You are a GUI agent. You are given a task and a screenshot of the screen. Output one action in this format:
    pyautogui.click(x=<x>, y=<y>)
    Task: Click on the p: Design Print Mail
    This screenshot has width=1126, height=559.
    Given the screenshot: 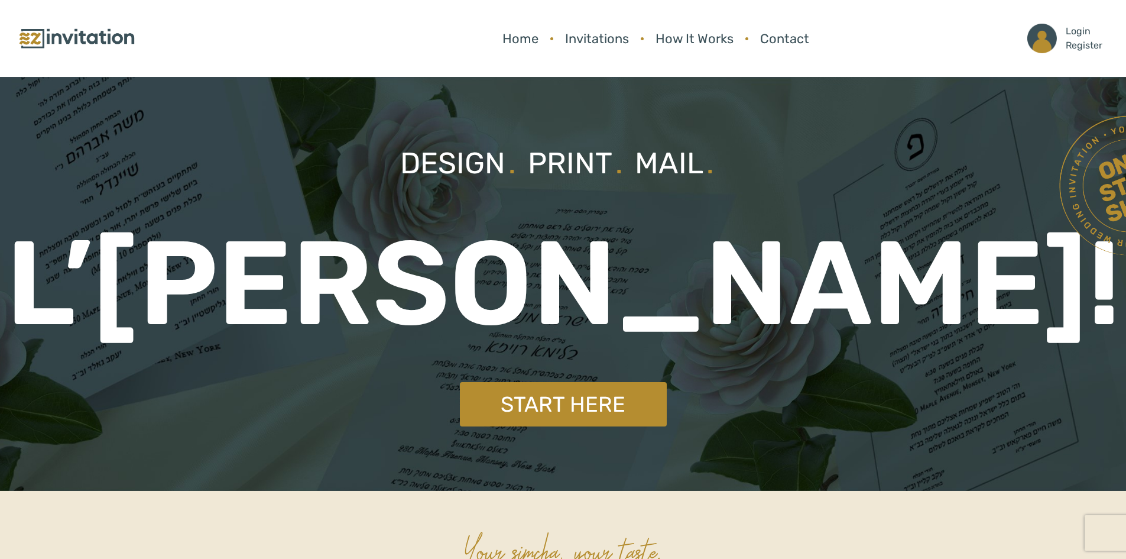 What is the action you would take?
    pyautogui.click(x=563, y=163)
    